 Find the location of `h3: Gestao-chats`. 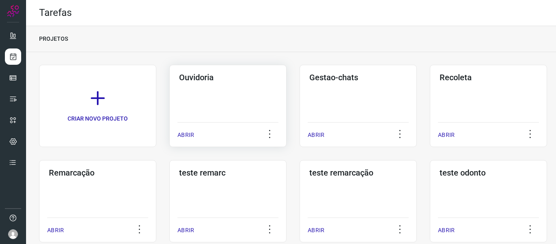

h3: Gestao-chats is located at coordinates (358, 77).